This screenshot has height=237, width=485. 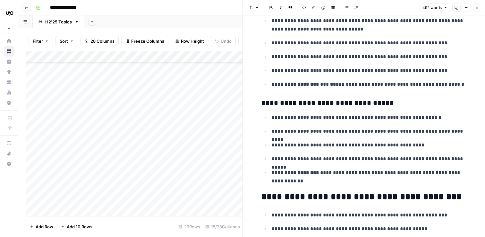 I want to click on a: AirOps Academy, so click(x=9, y=143).